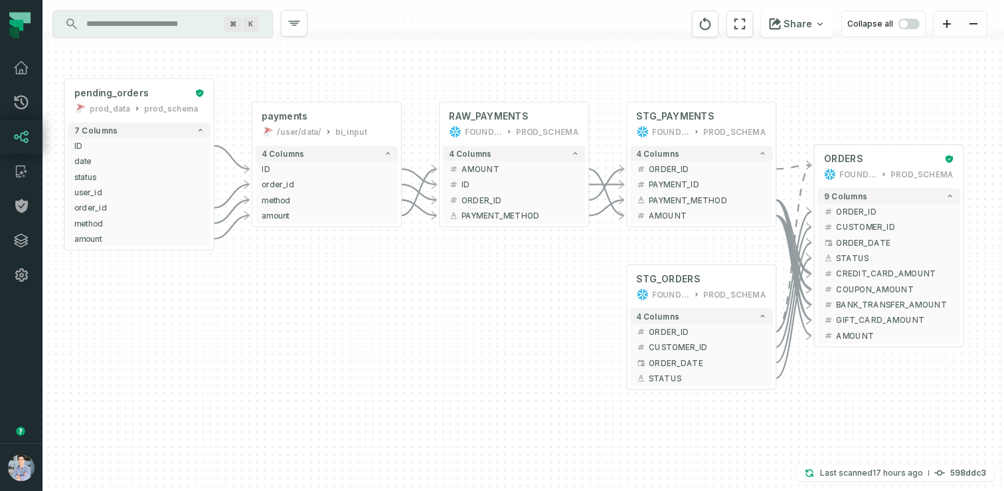 Image resolution: width=1004 pixels, height=491 pixels. What do you see at coordinates (894, 288) in the screenshot?
I see `span: COUPON_AMOUNT` at bounding box center [894, 288].